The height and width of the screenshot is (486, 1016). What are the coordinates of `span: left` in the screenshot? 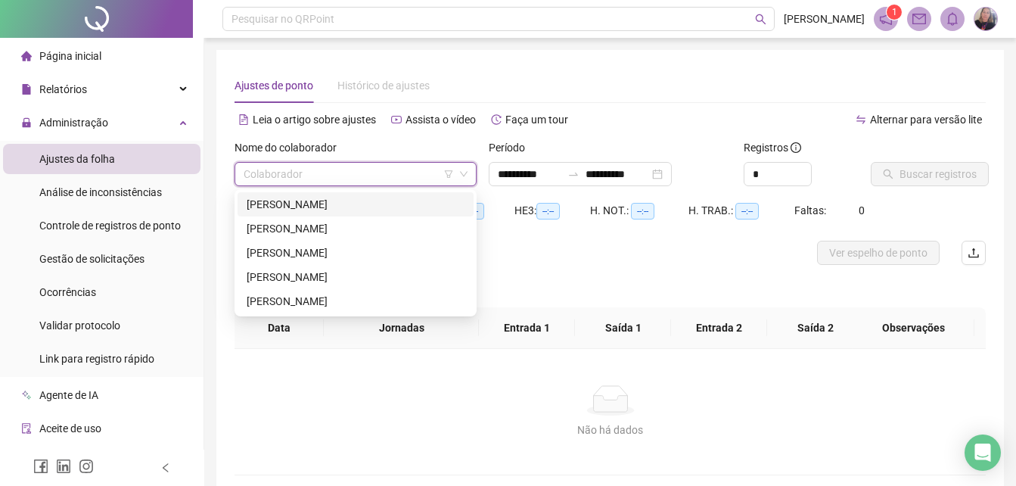 It's located at (166, 468).